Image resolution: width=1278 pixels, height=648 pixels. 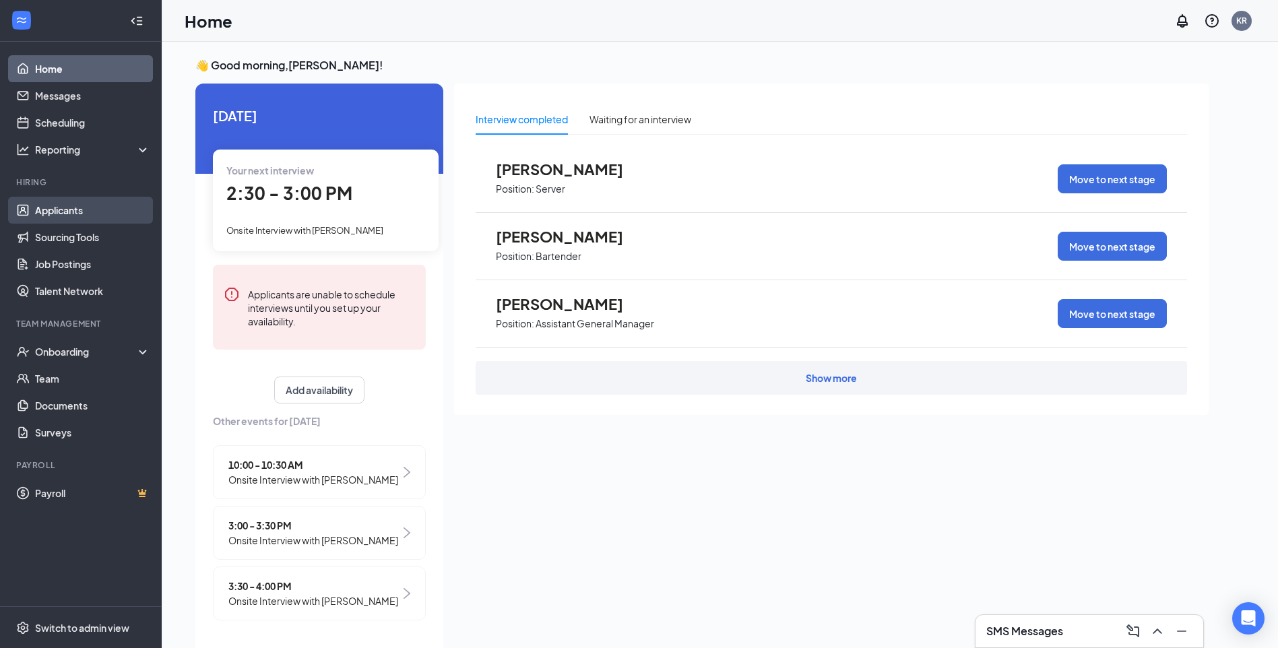 What do you see at coordinates (1133, 631) in the screenshot?
I see `button: ComposeMessage` at bounding box center [1133, 631].